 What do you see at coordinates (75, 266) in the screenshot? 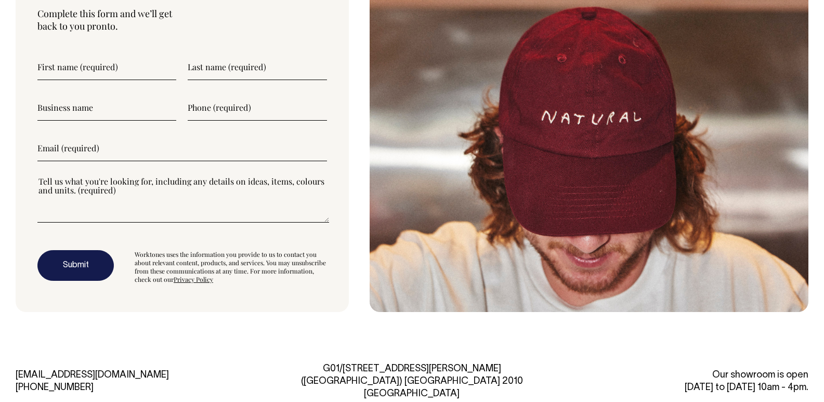
I see `button: Submit` at bounding box center [75, 266].